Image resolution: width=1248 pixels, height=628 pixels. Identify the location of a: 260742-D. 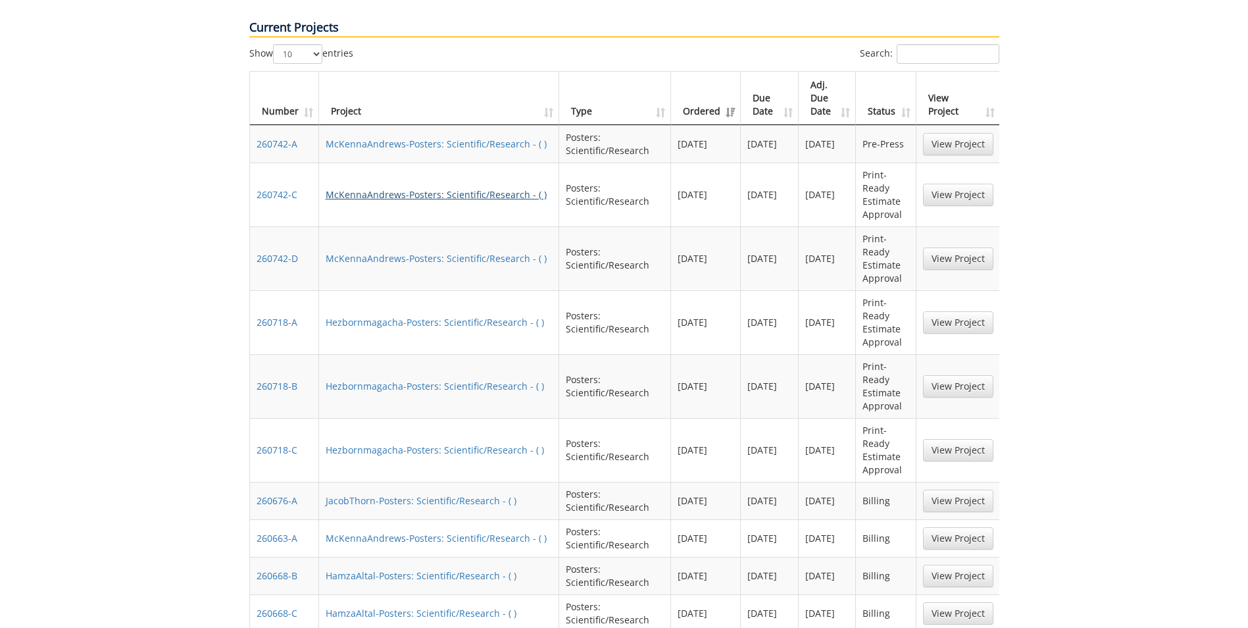
(277, 258).